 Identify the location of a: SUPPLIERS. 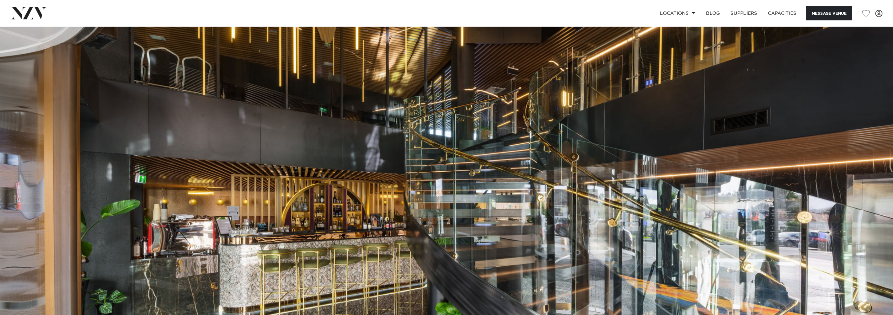
(744, 13).